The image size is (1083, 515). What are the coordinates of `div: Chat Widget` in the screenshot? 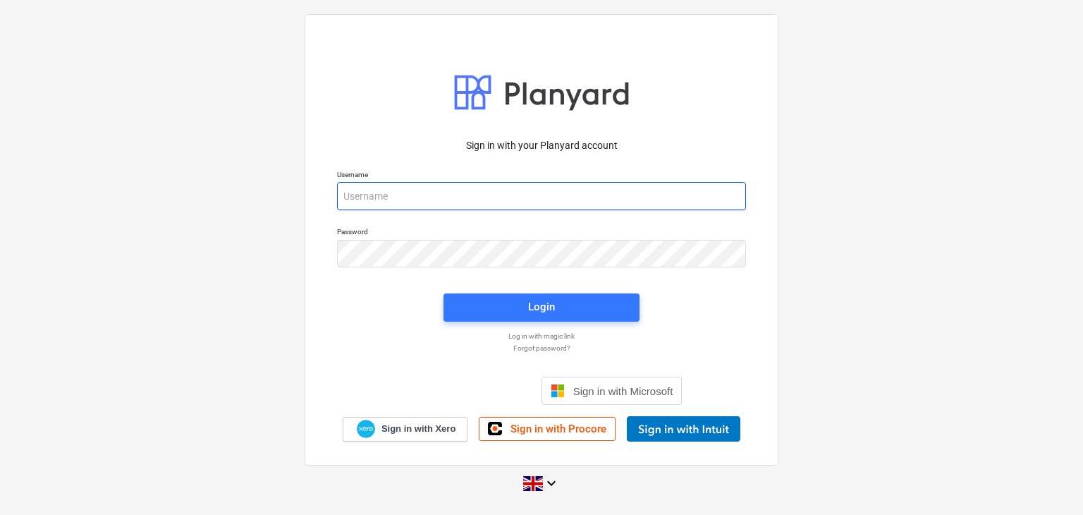 It's located at (1047, 481).